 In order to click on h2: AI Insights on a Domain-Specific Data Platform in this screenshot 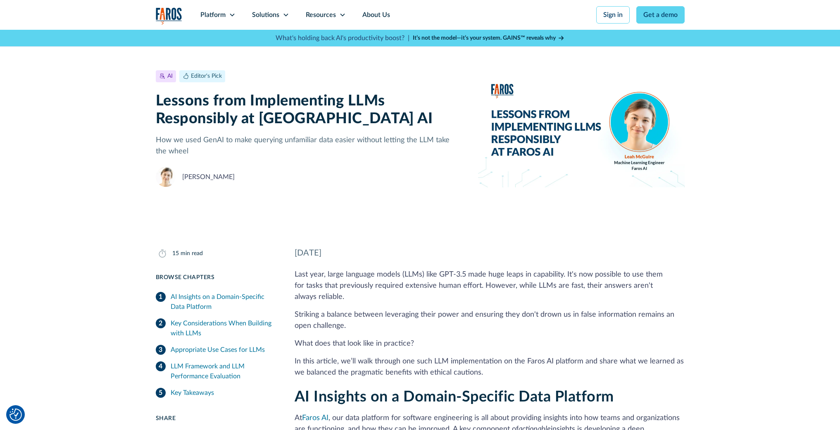, I will do `click(490, 397)`.